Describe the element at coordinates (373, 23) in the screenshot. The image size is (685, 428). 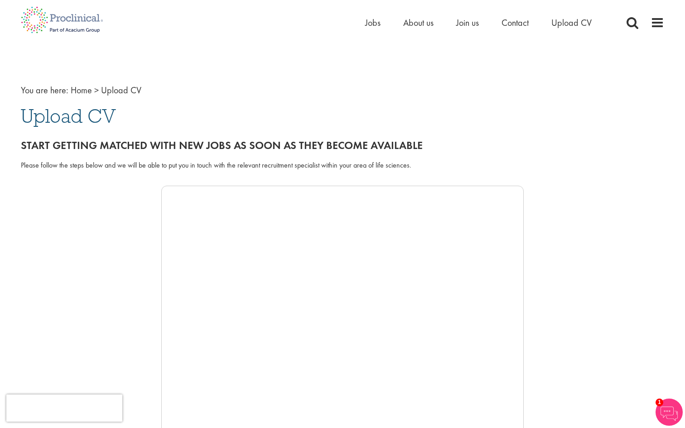
I see `a: Jobs` at that location.